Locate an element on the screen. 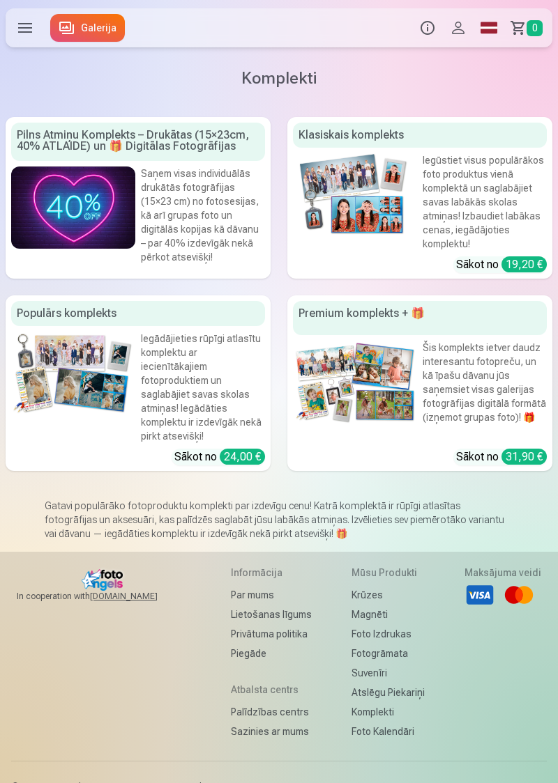 Image resolution: width=558 pixels, height=783 pixels. a: Galerija is located at coordinates (87, 28).